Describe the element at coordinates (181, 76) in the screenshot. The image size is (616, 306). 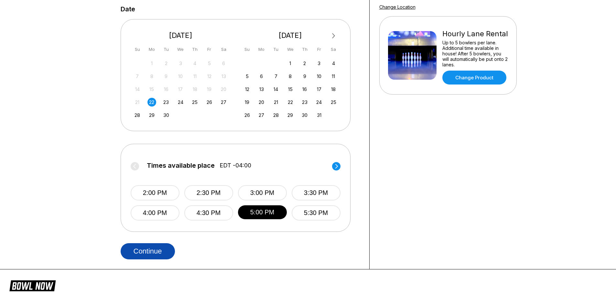
I see `div: Not available Wednesday, September 10th, 2025` at that location.